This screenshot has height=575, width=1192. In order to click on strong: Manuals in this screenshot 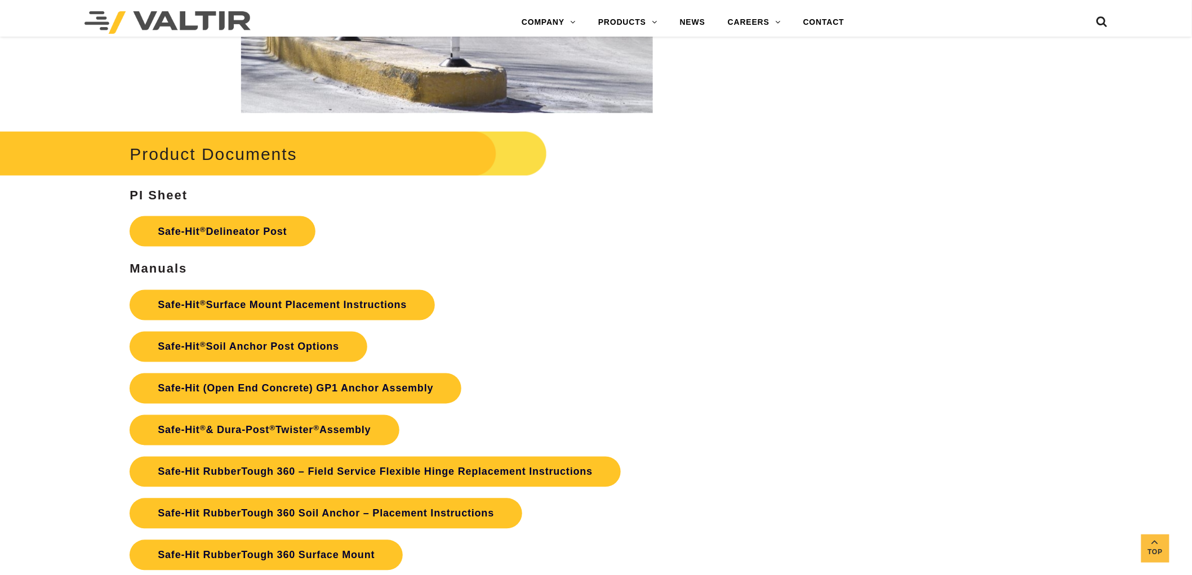, I will do `click(158, 269)`.